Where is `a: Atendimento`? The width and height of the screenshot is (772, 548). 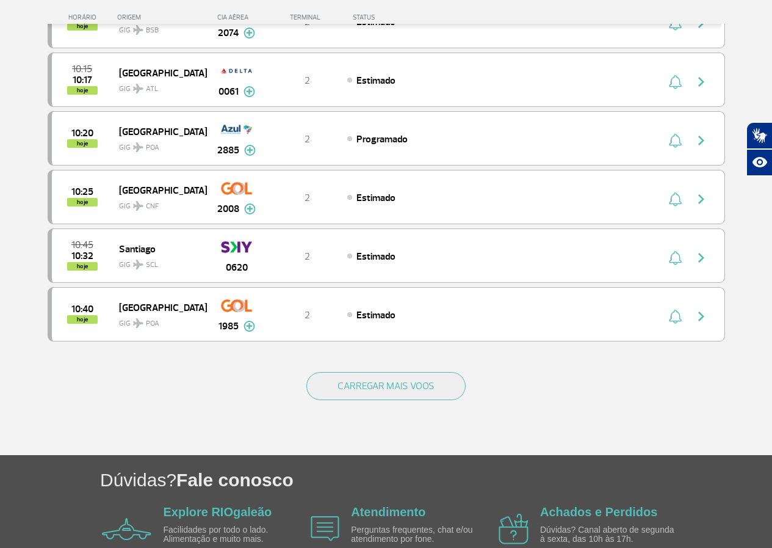
a: Atendimento is located at coordinates (388, 512).